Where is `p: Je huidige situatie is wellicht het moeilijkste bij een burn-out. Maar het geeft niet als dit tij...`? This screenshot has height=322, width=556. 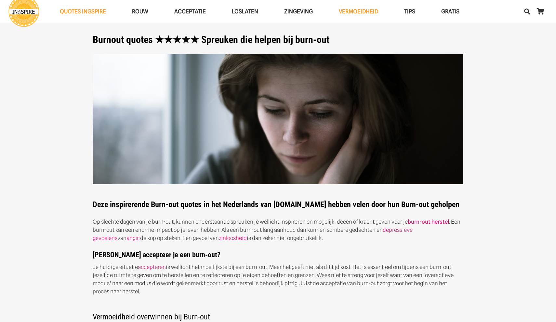 p: Je huidige situatie is wellicht het moeilijkste bij een burn-out. Maar het geeft niet als dit tij... is located at coordinates (278, 279).